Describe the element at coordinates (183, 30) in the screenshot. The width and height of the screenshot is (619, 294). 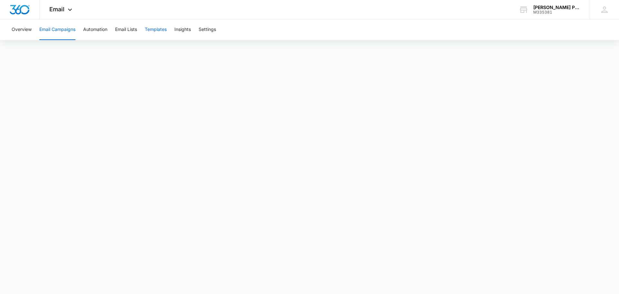
I see `button: Insights` at that location.